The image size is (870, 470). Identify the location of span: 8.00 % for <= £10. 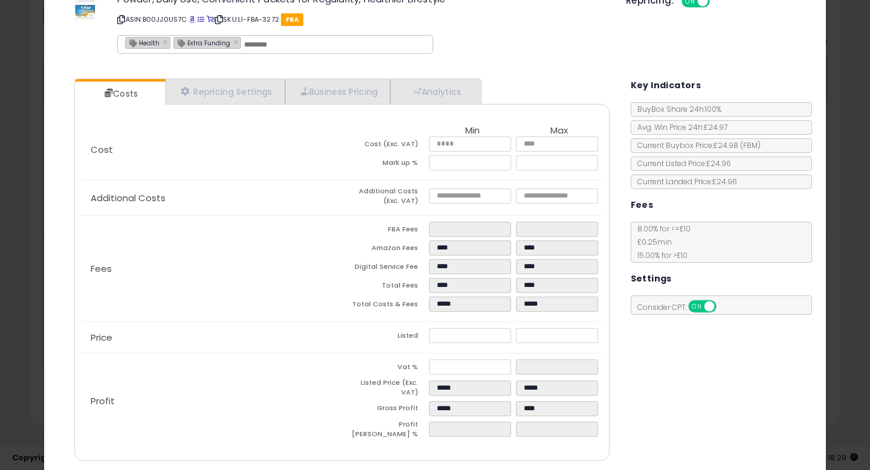
(661, 242).